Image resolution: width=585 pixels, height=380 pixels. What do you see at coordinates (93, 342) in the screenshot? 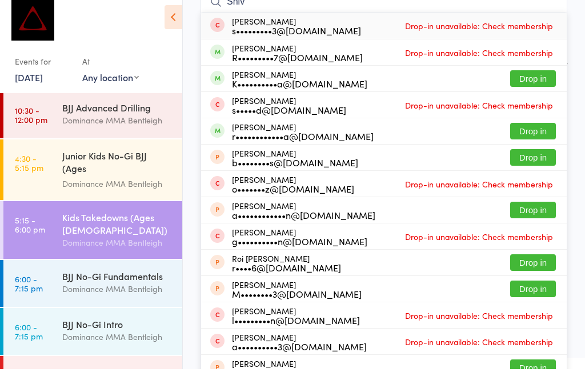
I see `a: 6:00 -7:15 pmBJJ No-Gi IntroDominance MMA Bentleigh` at bounding box center [93, 342].